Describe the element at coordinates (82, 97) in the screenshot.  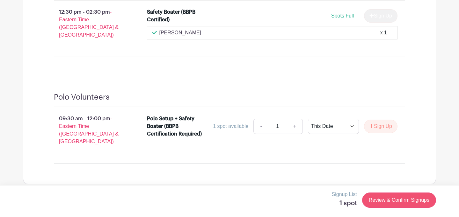
I see `h4: Polo Volunteers` at that location.